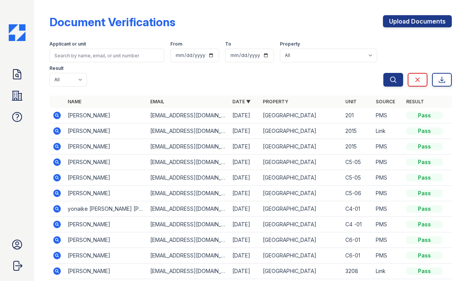  What do you see at coordinates (74, 101) in the screenshot?
I see `a: Name` at bounding box center [74, 101].